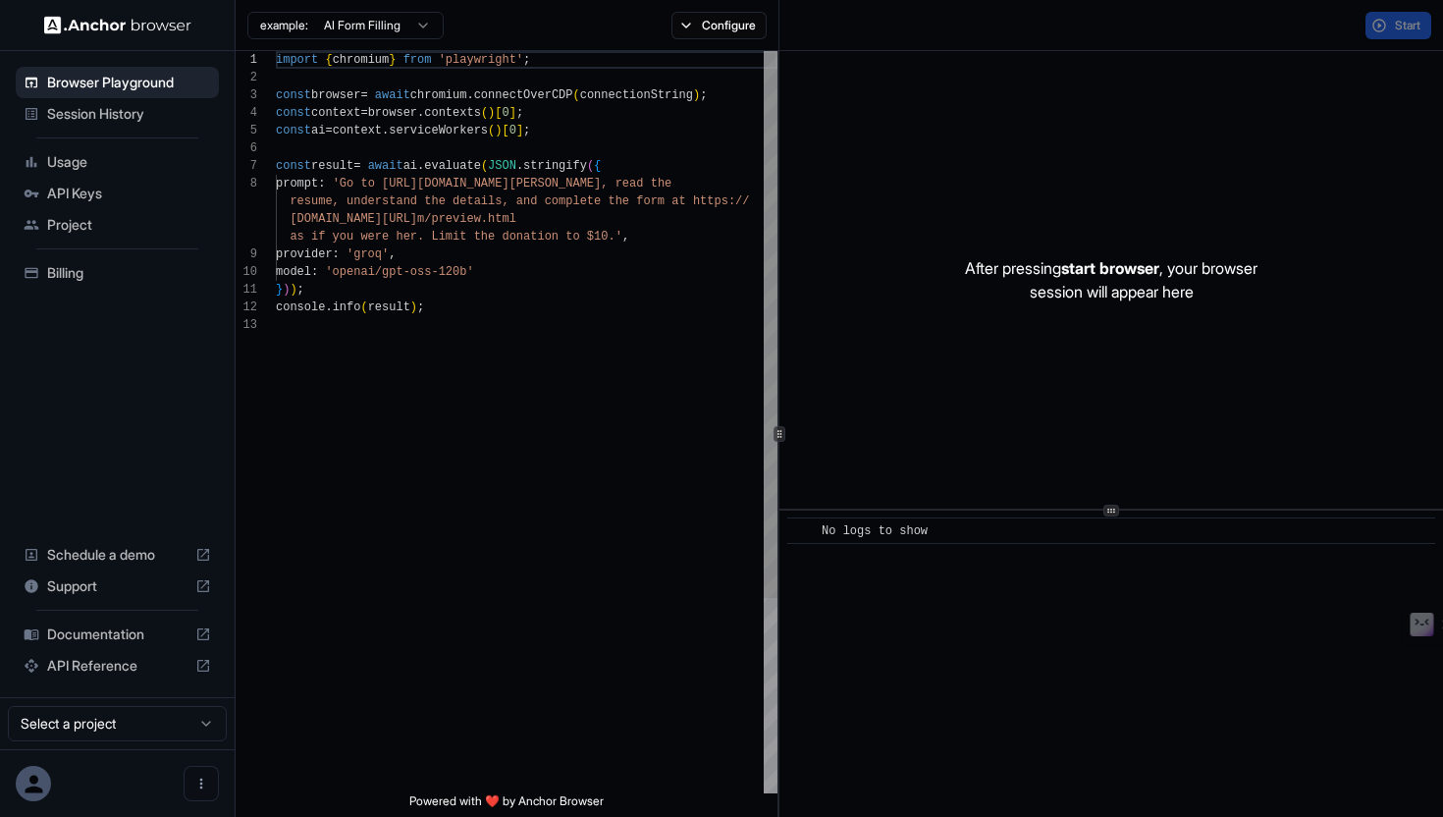 The width and height of the screenshot is (1443, 817). Describe the element at coordinates (346, 307) in the screenshot. I see `span: info` at that location.